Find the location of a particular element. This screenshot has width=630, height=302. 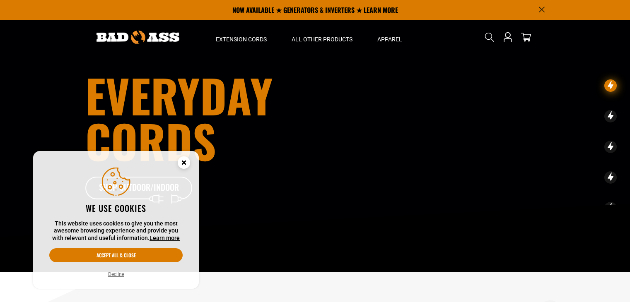

span: Apparel is located at coordinates (389, 39).